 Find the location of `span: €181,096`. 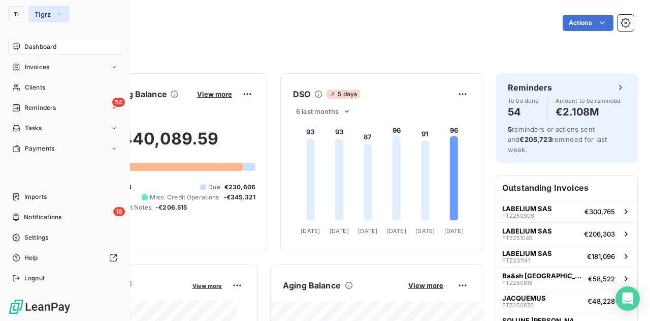

span: €181,096 is located at coordinates (601, 256).